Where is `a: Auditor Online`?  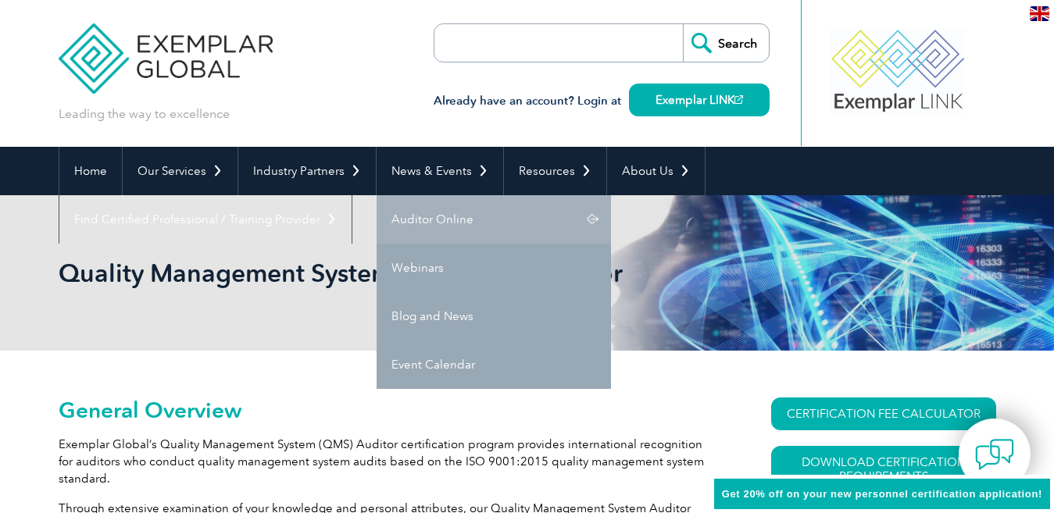
a: Auditor Online is located at coordinates (494, 220).